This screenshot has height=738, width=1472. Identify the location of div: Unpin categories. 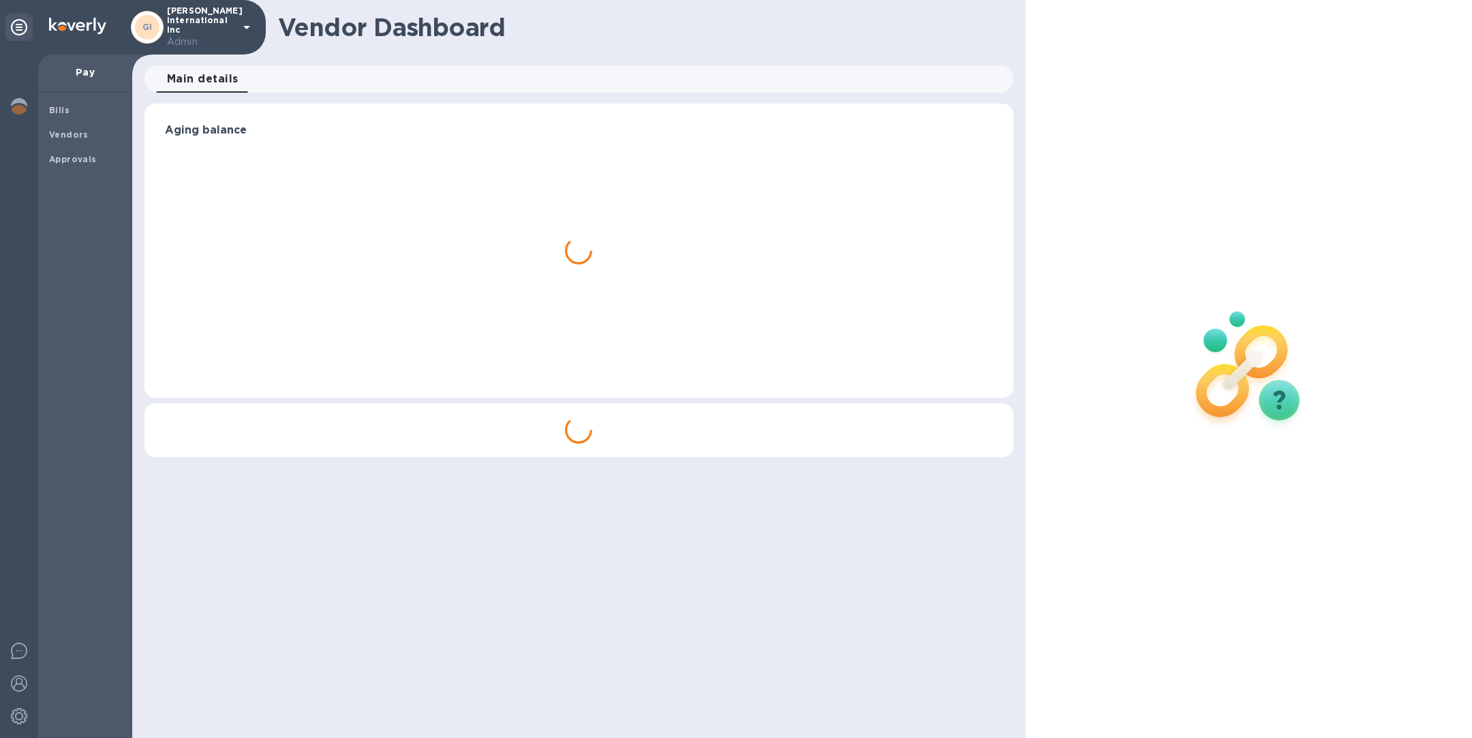
(19, 27).